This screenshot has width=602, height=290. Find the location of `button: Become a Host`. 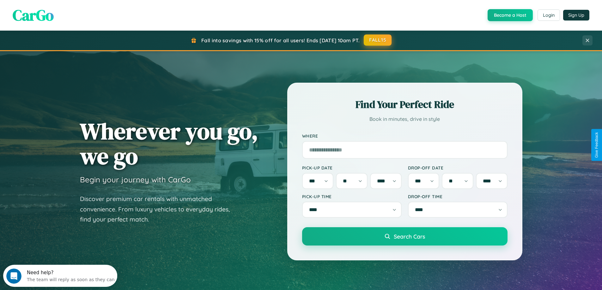

button: Become a Host is located at coordinates (510, 15).